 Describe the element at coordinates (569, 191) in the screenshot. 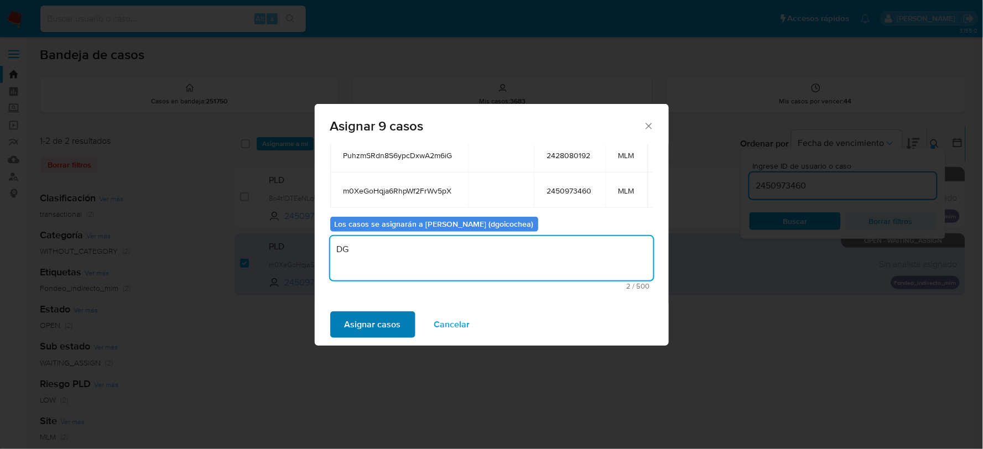

I see `span: 2450973460` at that location.